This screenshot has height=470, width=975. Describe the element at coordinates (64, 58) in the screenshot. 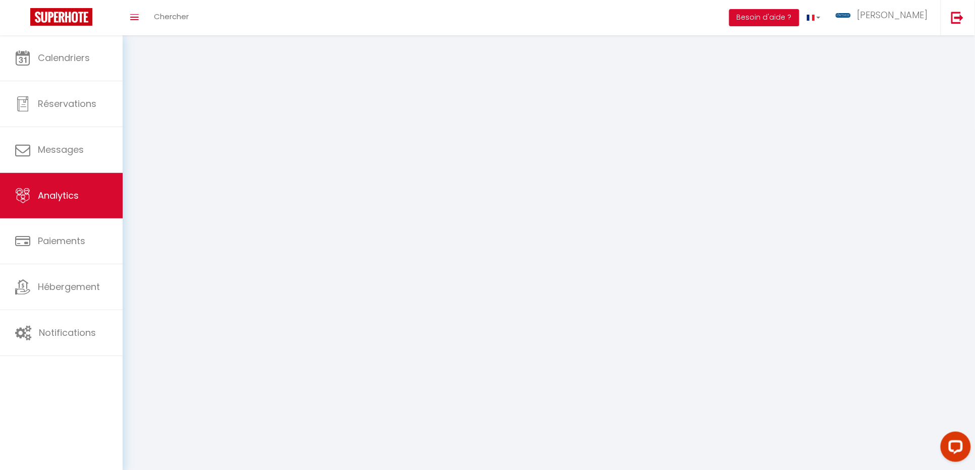

I see `span: Calendriers` at that location.